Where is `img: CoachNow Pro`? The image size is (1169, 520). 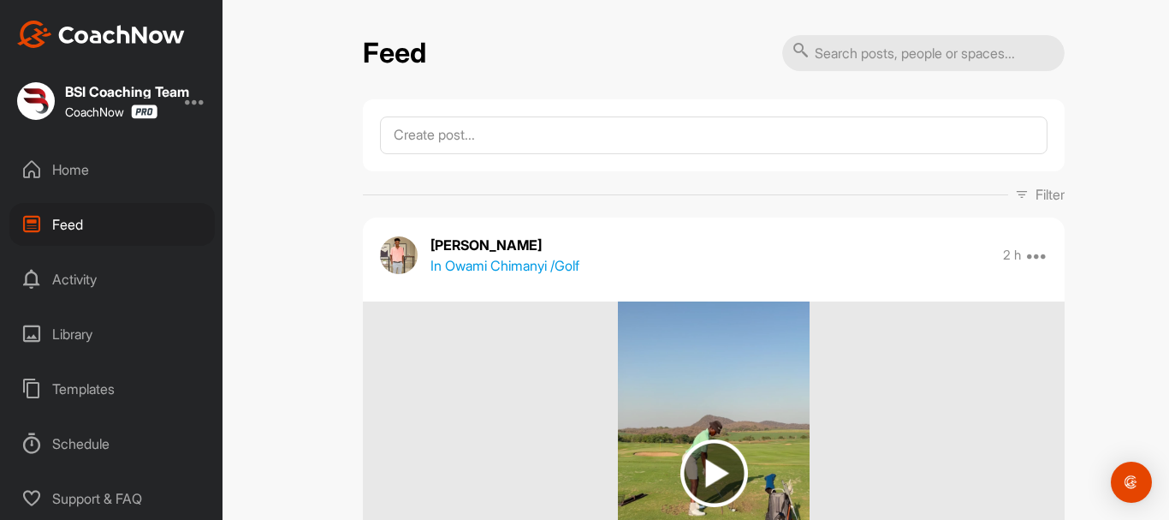 img: CoachNow Pro is located at coordinates (144, 111).